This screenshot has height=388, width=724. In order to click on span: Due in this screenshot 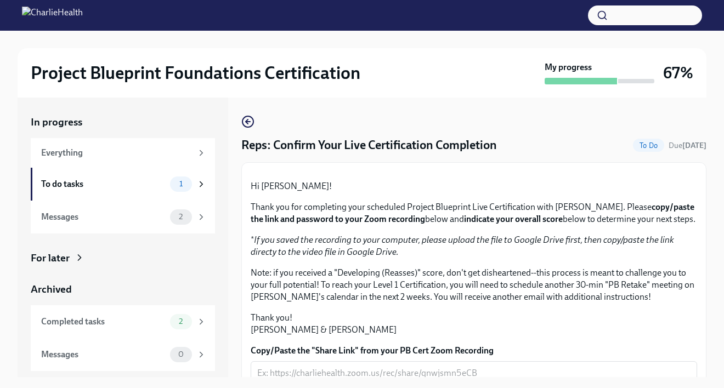, I will do `click(687, 145)`.